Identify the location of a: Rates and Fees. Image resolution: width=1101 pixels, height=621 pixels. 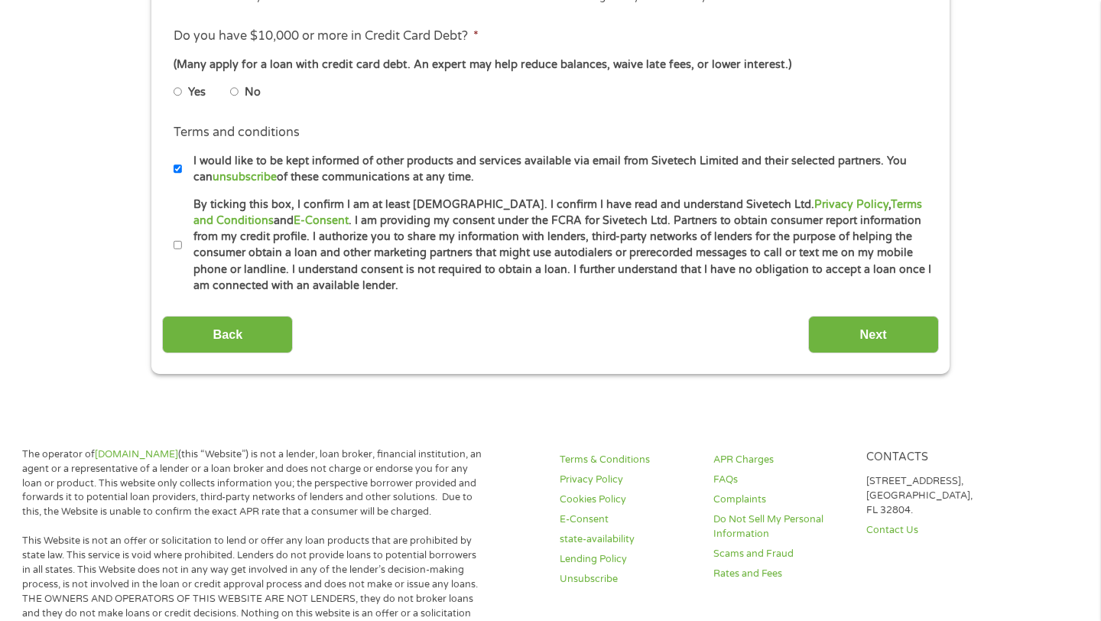
(781, 573).